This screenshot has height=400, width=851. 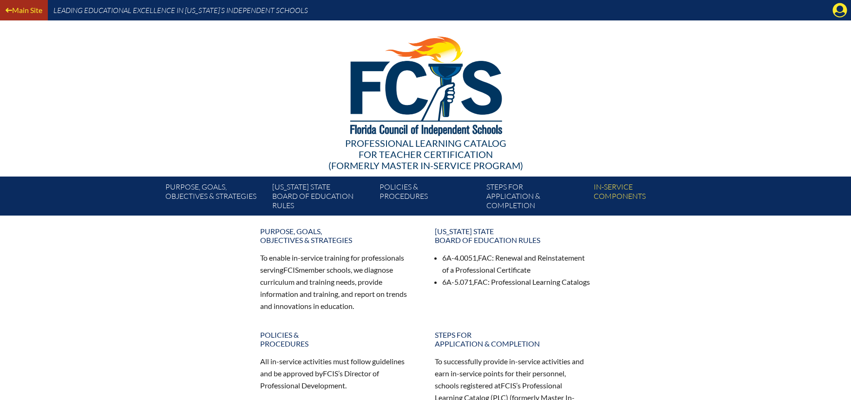 What do you see at coordinates (426, 154) in the screenshot?
I see `span: for Teacher Certification` at bounding box center [426, 154].